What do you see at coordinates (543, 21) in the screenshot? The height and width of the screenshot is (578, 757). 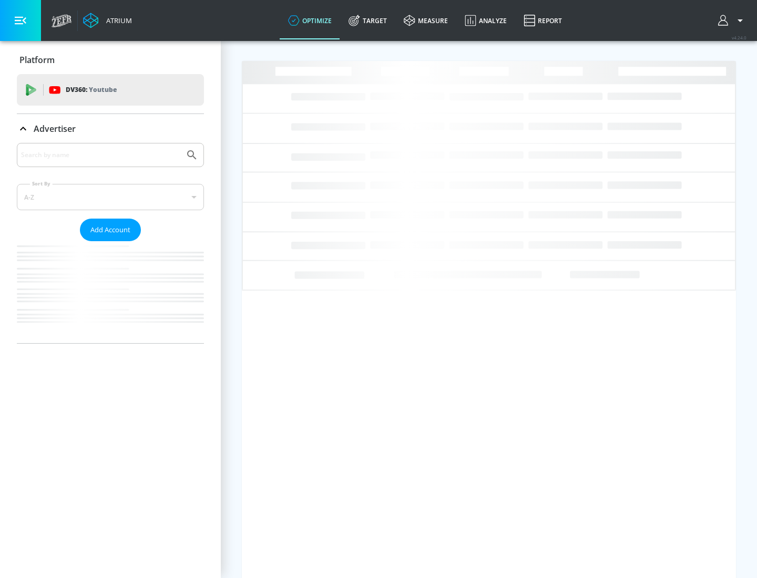 I see `a: Report` at bounding box center [543, 21].